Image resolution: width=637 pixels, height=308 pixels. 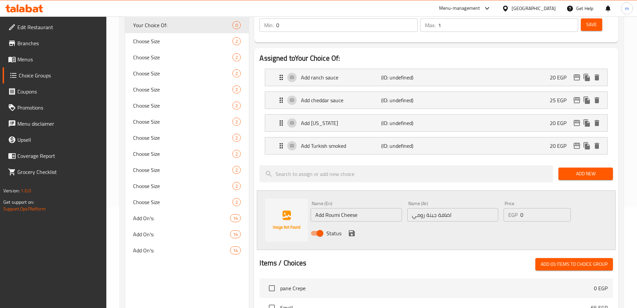 I want to click on input: Enter name En, so click(x=356, y=214).